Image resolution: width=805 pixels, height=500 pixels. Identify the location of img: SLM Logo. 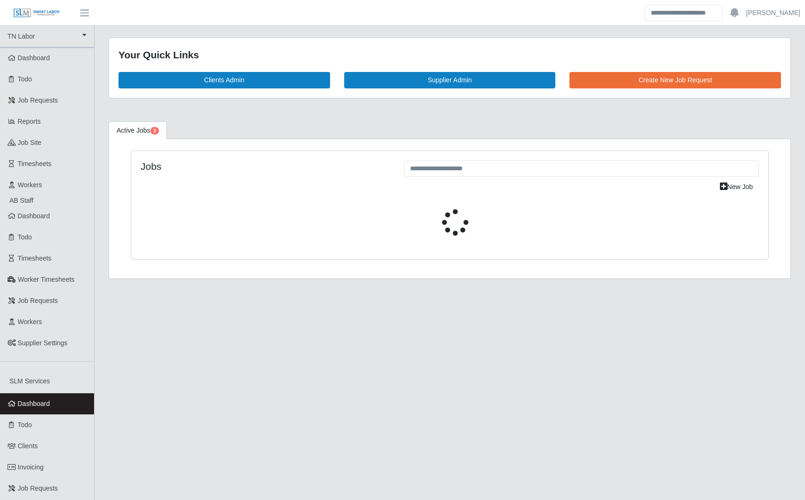
(37, 13).